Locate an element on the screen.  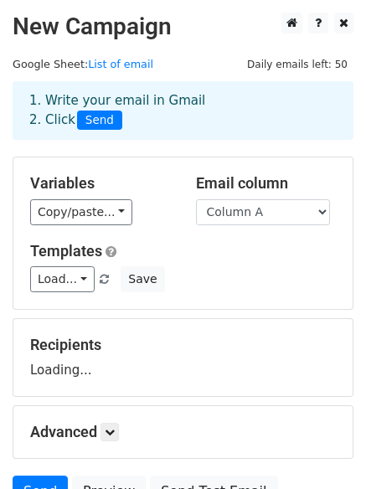
a: Daily emails left: 50 is located at coordinates (297, 64).